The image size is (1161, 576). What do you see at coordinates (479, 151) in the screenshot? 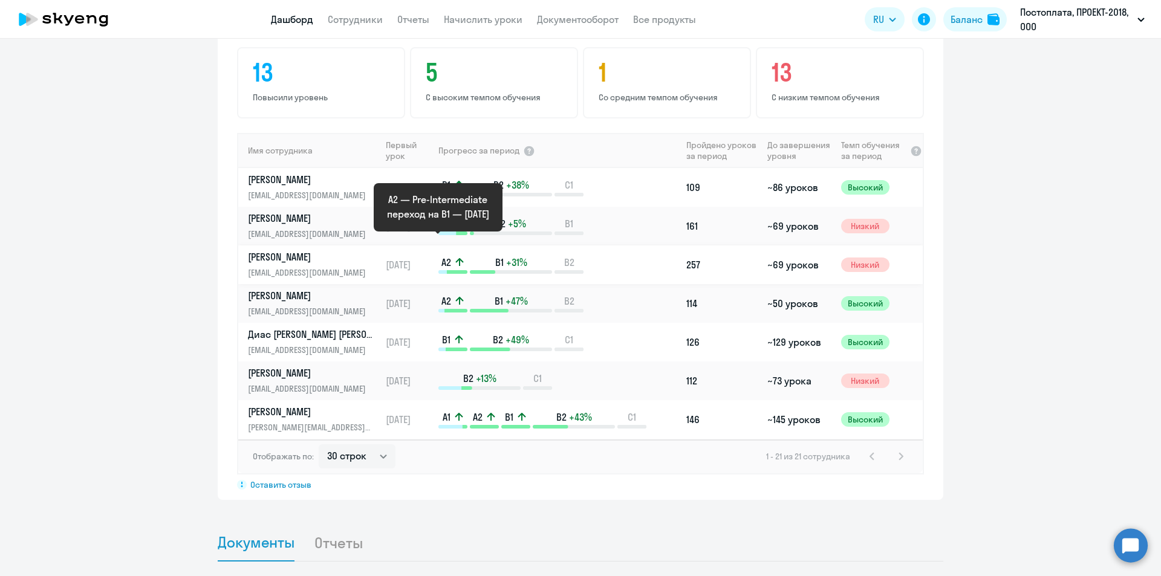
I see `span: Прогресс за период` at bounding box center [479, 151].